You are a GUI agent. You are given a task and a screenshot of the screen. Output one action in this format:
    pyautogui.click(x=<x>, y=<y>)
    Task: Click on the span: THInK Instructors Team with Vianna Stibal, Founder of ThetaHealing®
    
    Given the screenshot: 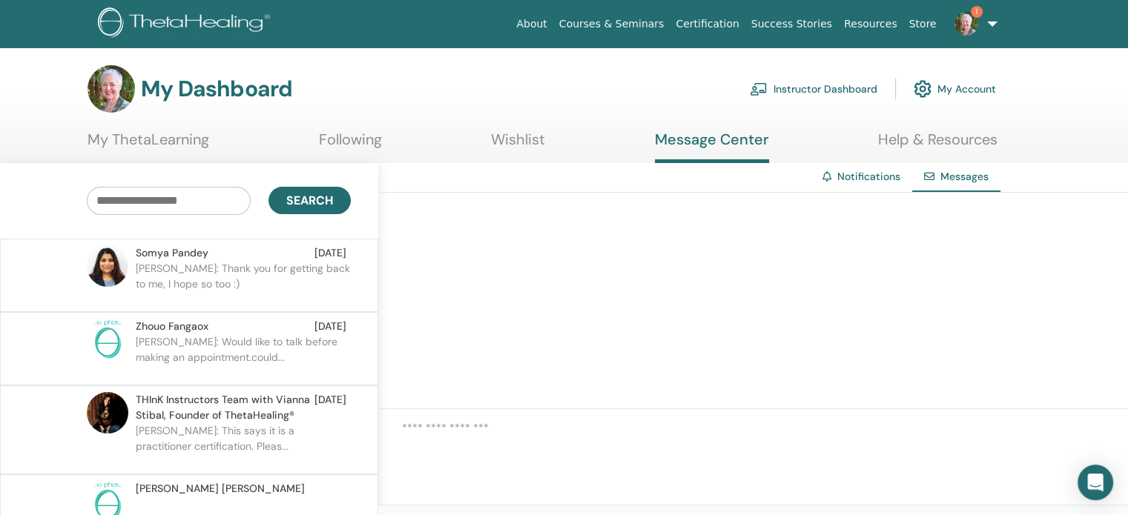 What is the action you would take?
    pyautogui.click(x=225, y=408)
    